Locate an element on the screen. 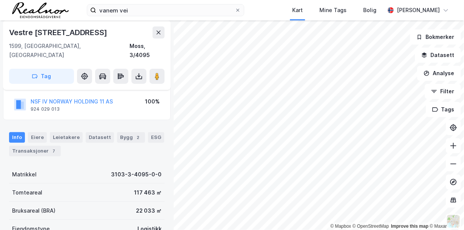  div: 7 is located at coordinates (54, 151).